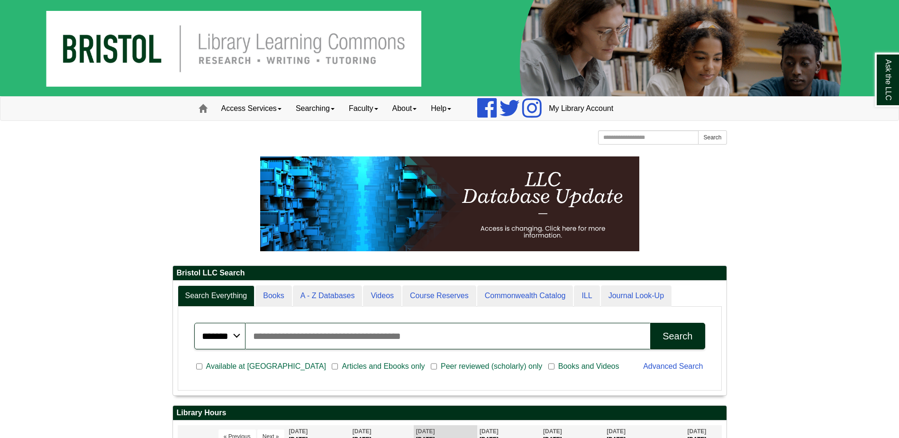 This screenshot has width=899, height=438. I want to click on input: Peer reviewed (scholarly) only, so click(433, 366).